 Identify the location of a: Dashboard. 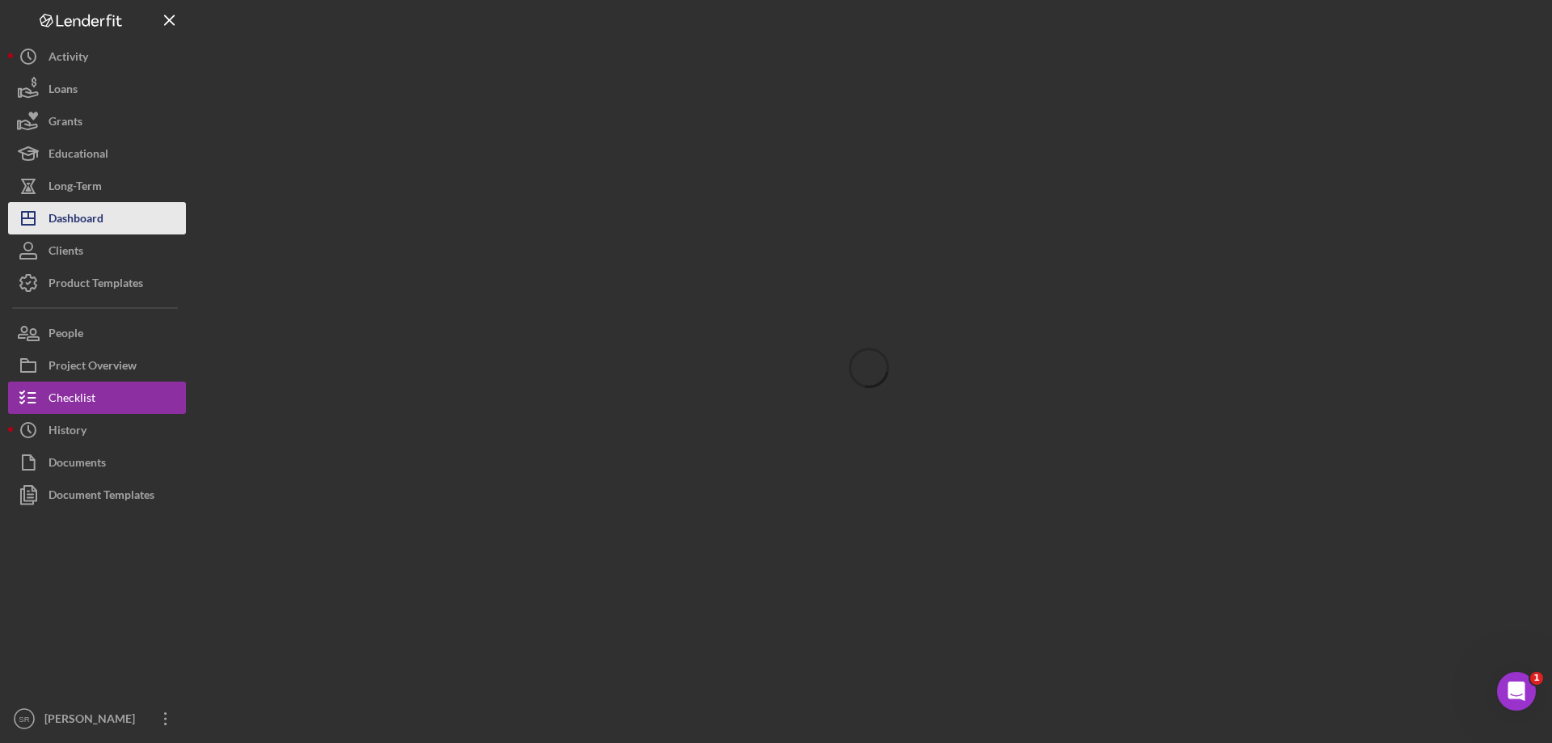
(97, 218).